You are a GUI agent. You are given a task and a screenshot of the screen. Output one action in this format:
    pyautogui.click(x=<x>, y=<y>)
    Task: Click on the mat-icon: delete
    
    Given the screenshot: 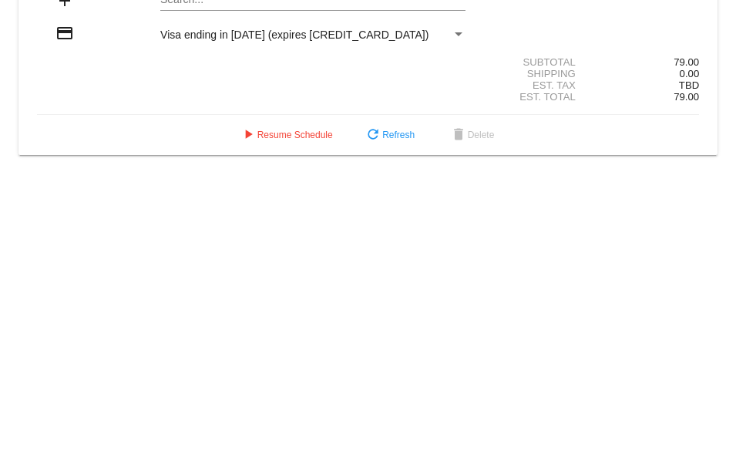 What is the action you would take?
    pyautogui.click(x=458, y=136)
    